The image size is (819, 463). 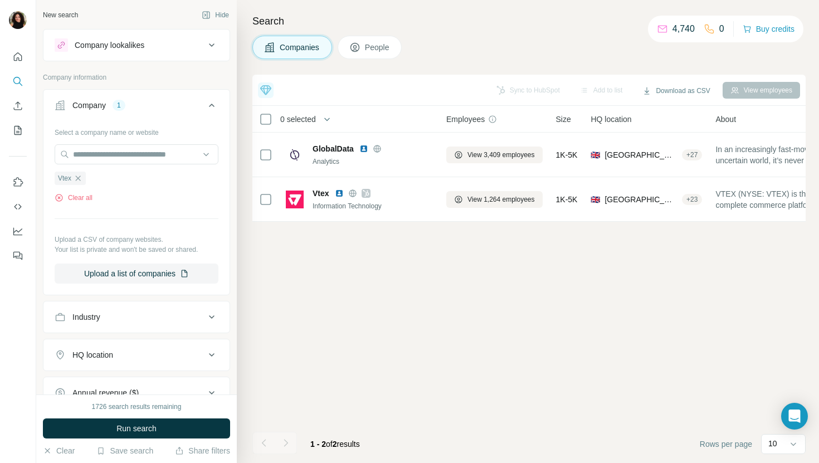 I want to click on button: Company1, so click(x=136, y=108).